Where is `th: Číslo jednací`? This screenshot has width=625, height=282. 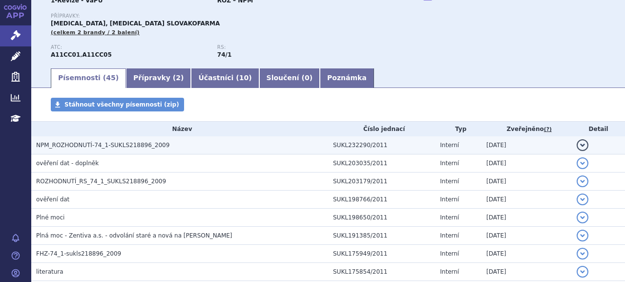 th: Číslo jednací is located at coordinates (381, 129).